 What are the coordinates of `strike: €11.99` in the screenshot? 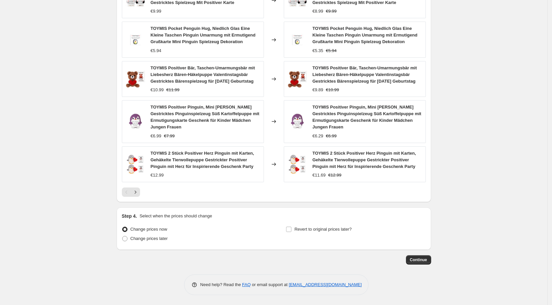 It's located at (173, 90).